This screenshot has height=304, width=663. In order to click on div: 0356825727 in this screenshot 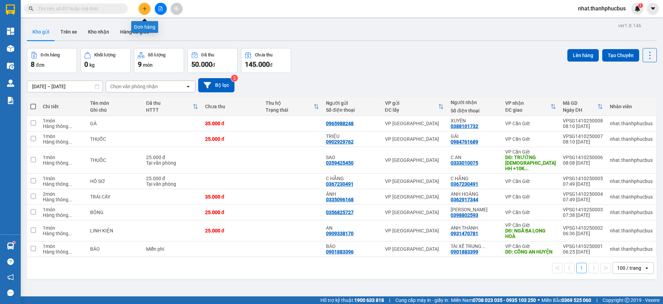, I will do `click(340, 212)`.